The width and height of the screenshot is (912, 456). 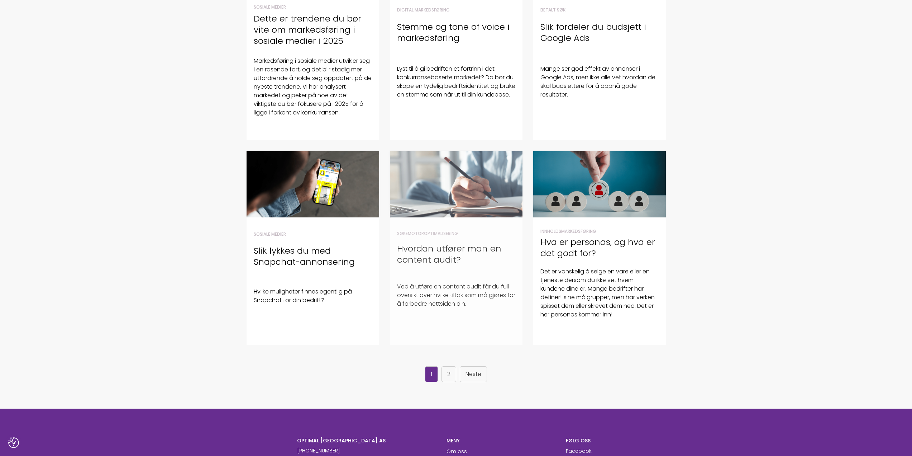 What do you see at coordinates (600, 247) in the screenshot?
I see `h4: Hva er personas, og hva er det godt for?` at bounding box center [600, 247].